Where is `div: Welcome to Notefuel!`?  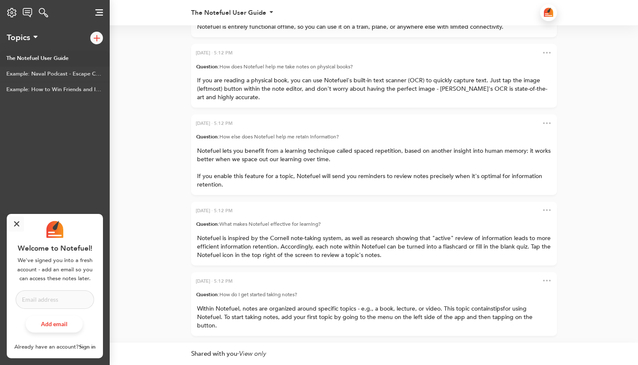 div: Welcome to Notefuel! is located at coordinates (55, 248).